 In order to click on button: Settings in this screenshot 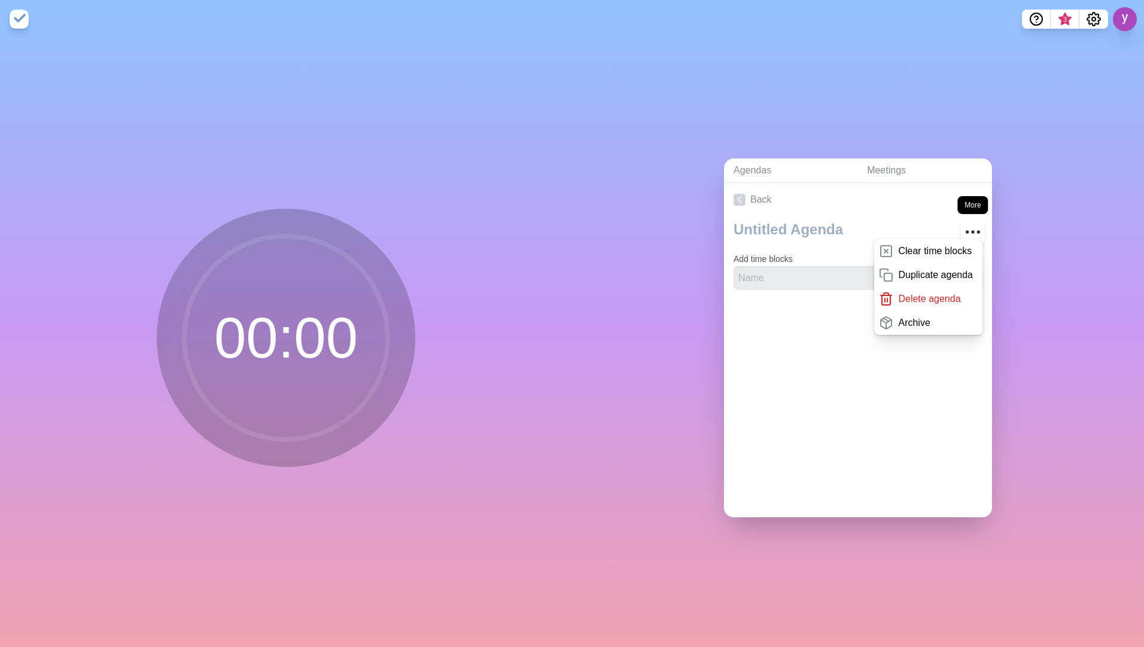, I will do `click(1094, 19)`.